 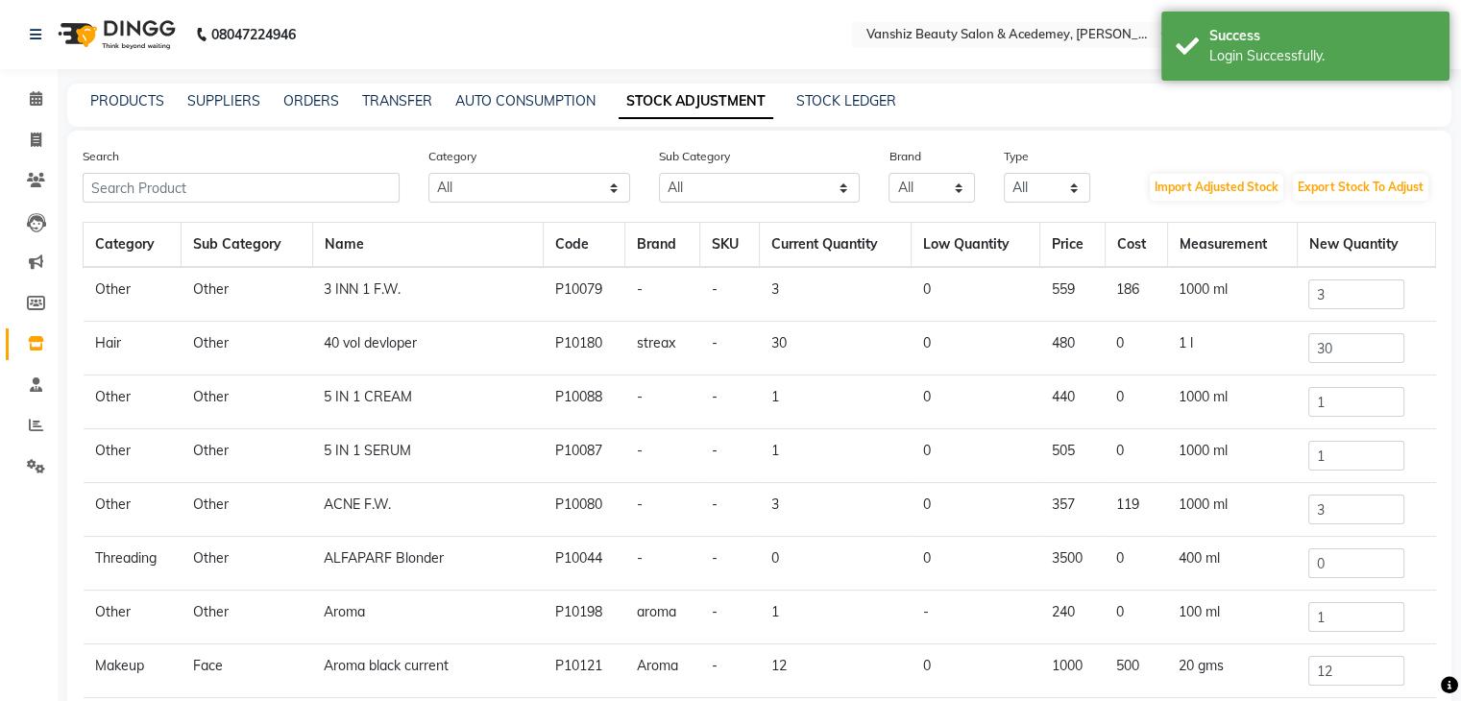 What do you see at coordinates (1072, 564) in the screenshot?
I see `td: 3500` at bounding box center [1072, 564].